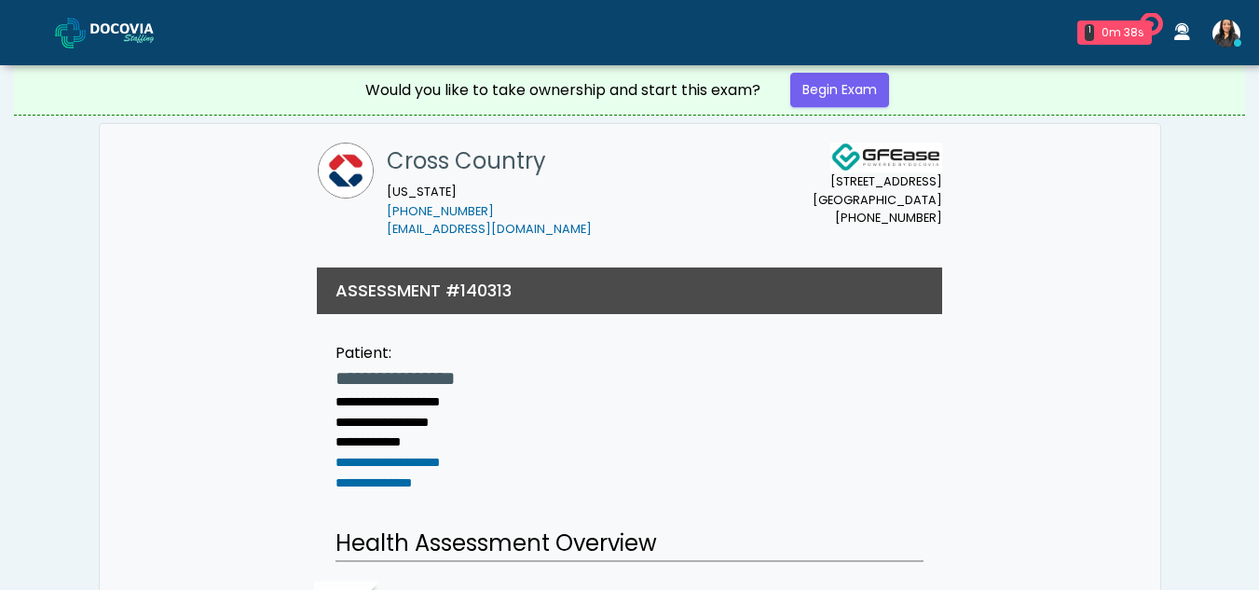  Describe the element at coordinates (395, 353) in the screenshot. I see `div: Patient:` at that location.